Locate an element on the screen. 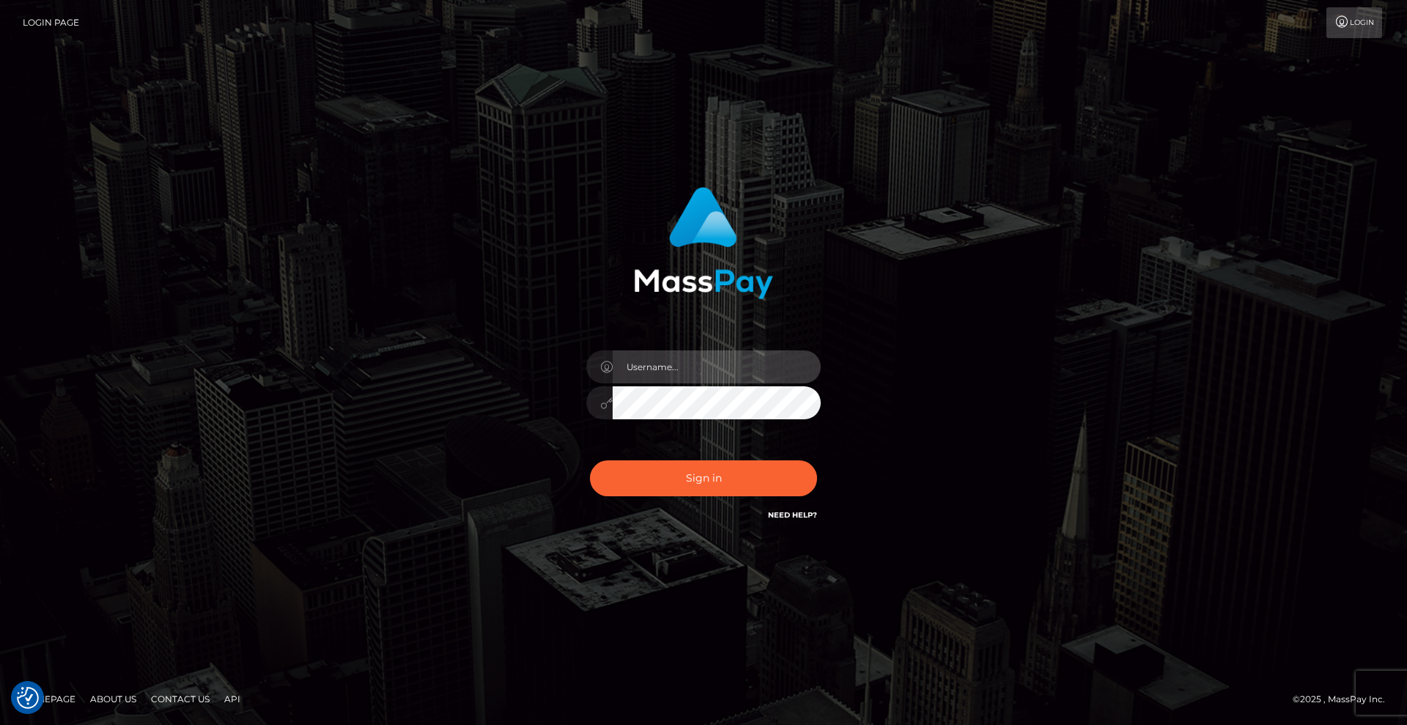 The width and height of the screenshot is (1407, 725). button: Consent Preferences is located at coordinates (28, 698).